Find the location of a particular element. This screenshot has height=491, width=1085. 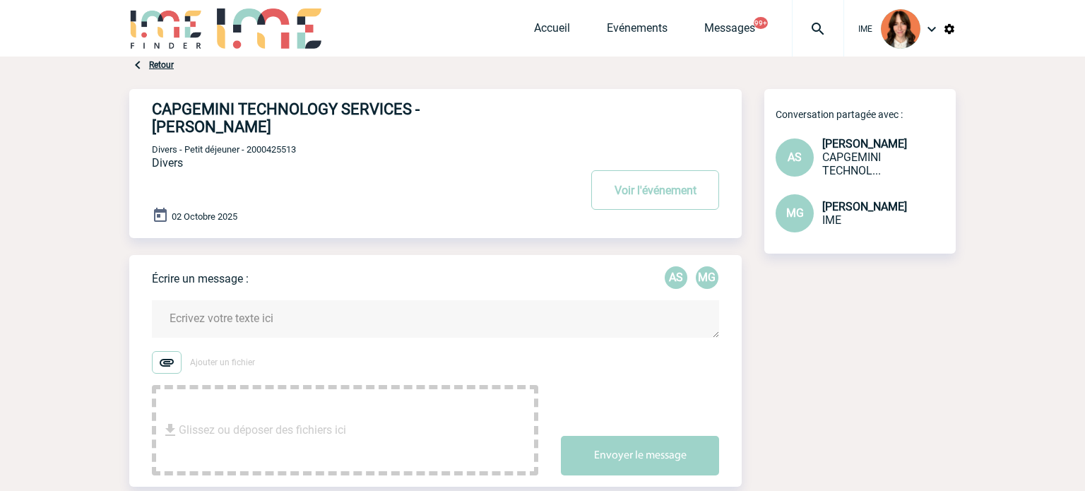

p: MG is located at coordinates (707, 278).